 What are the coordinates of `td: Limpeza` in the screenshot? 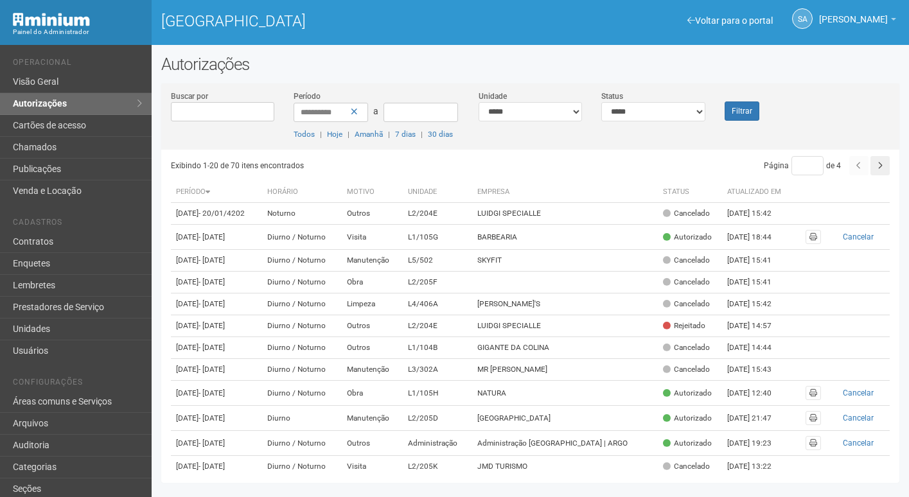 It's located at (372, 304).